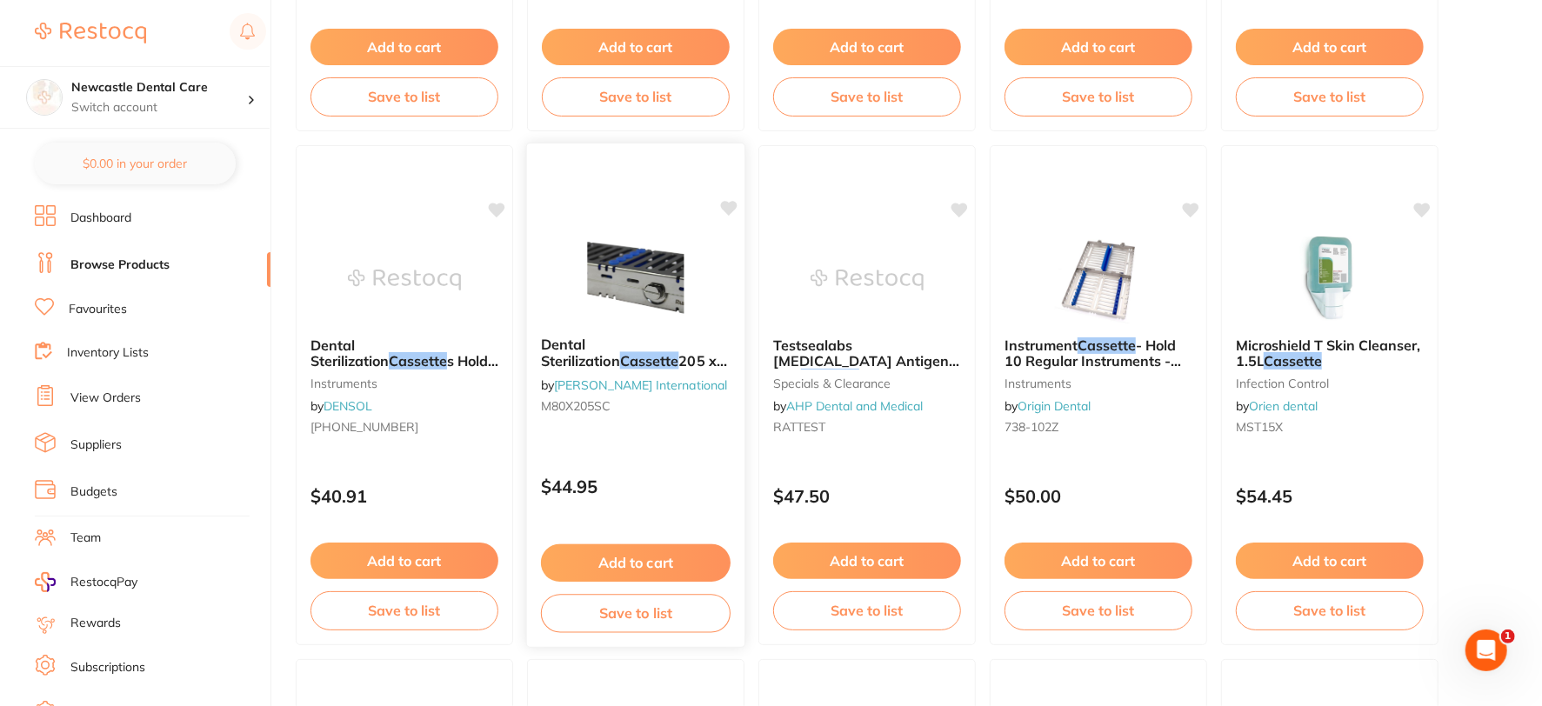 The image size is (1542, 706). I want to click on a: Rewards, so click(96, 623).